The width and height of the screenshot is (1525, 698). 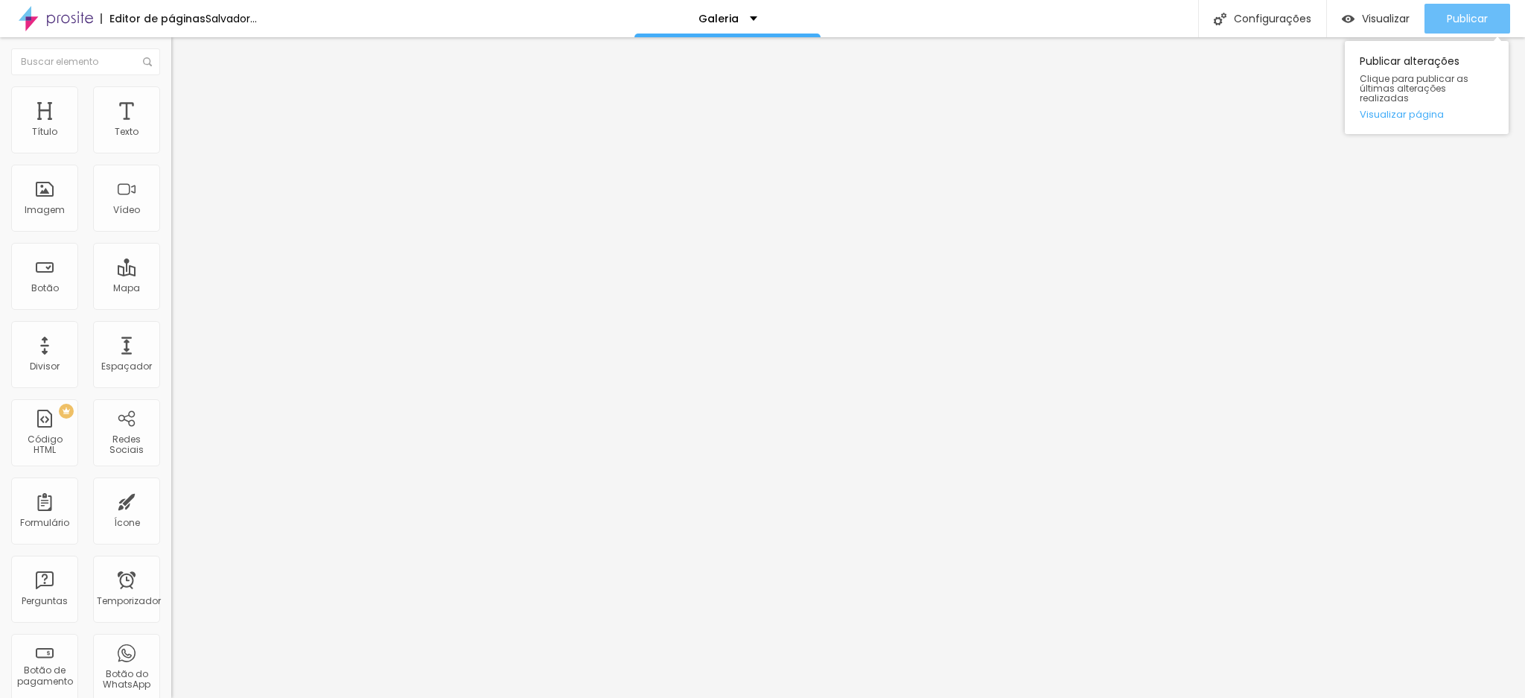 I want to click on font: Galeria, so click(x=719, y=19).